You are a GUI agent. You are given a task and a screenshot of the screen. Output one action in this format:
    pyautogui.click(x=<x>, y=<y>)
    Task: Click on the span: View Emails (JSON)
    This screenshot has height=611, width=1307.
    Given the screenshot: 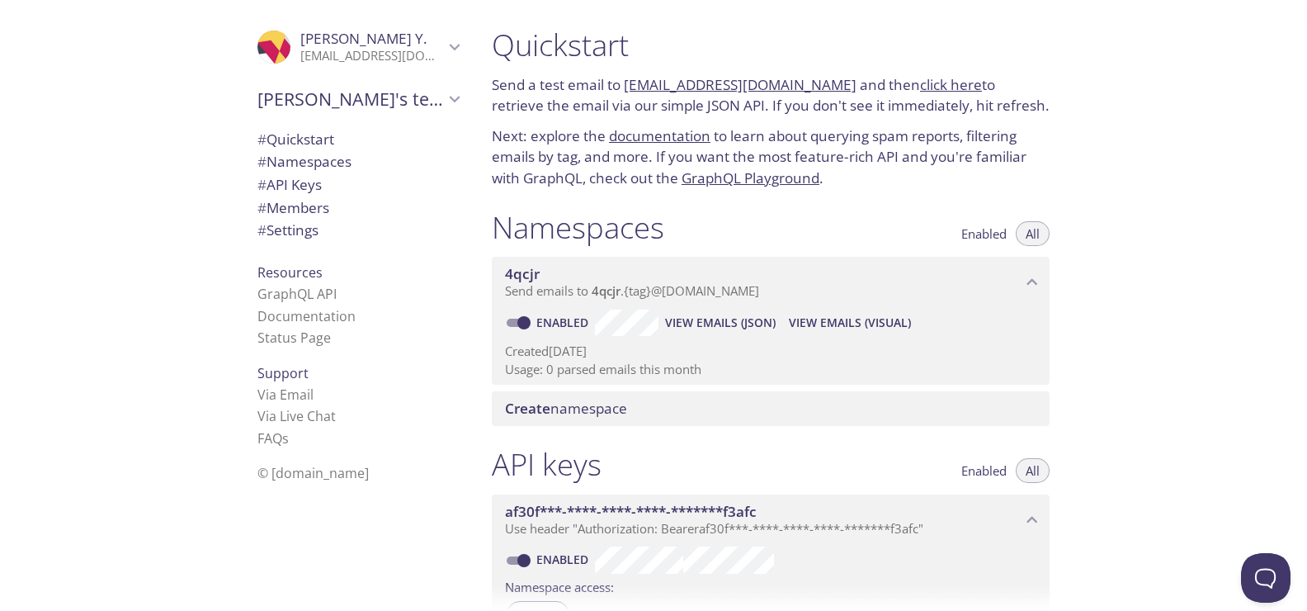 What is the action you would take?
    pyautogui.click(x=720, y=323)
    